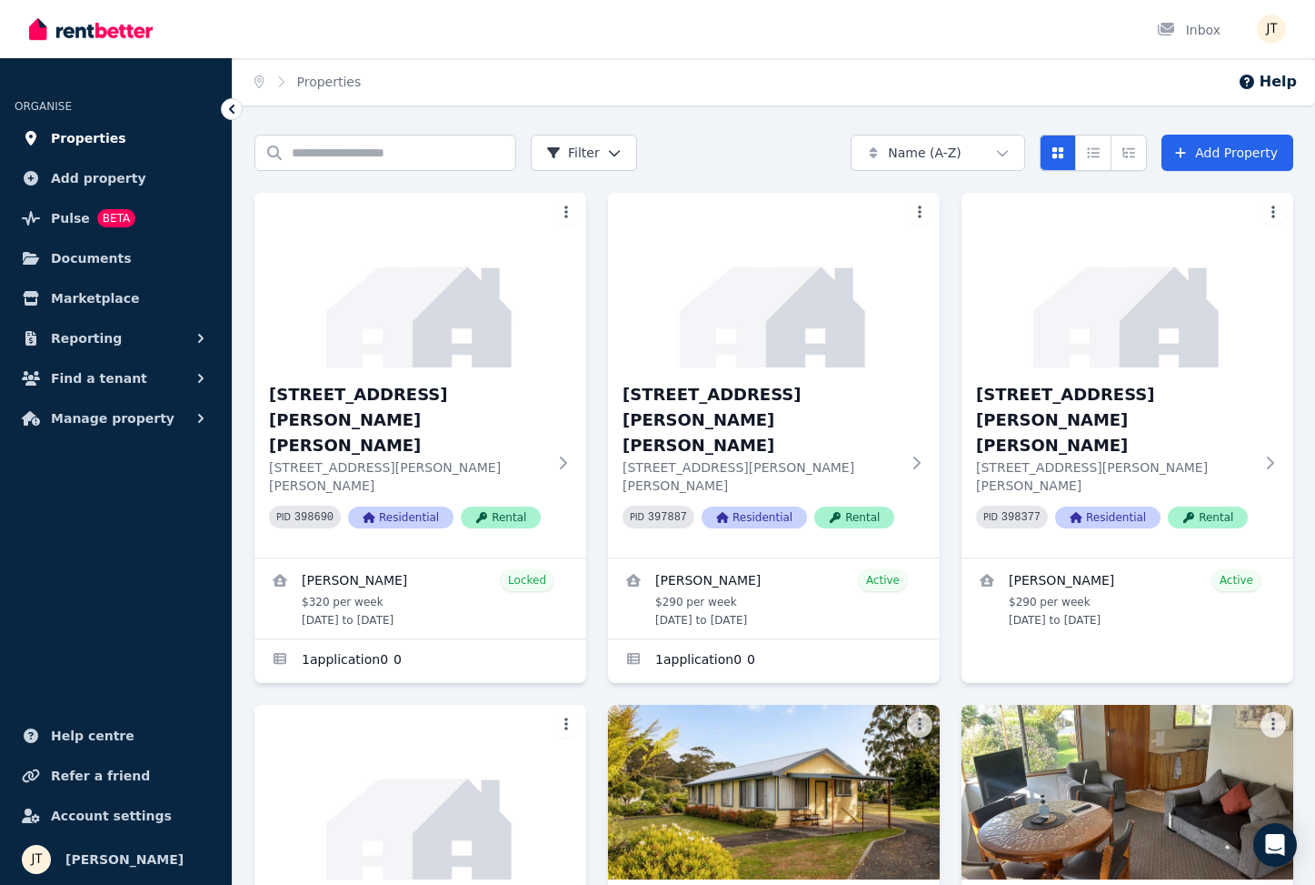 Image resolution: width=1315 pixels, height=885 pixels. Describe the element at coordinates (925, 153) in the screenshot. I see `span: Name (A-Z)` at that location.